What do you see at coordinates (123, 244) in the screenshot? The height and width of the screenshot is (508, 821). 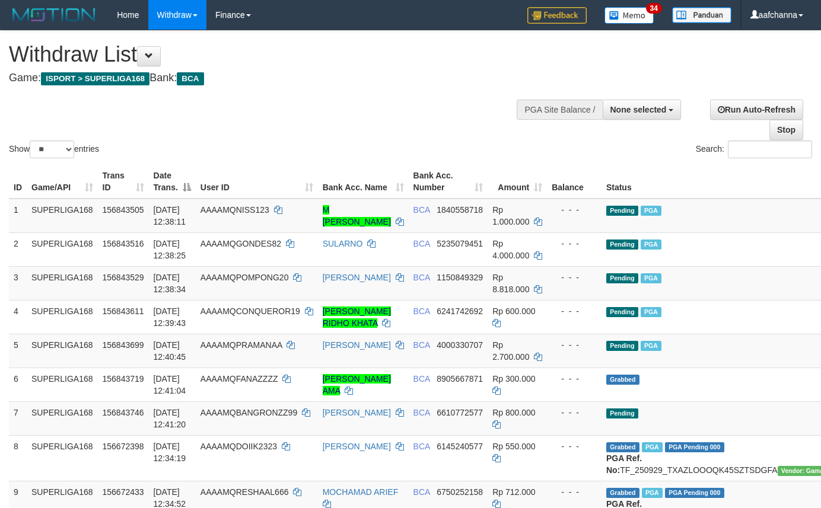 I see `span: 156843516` at bounding box center [123, 244].